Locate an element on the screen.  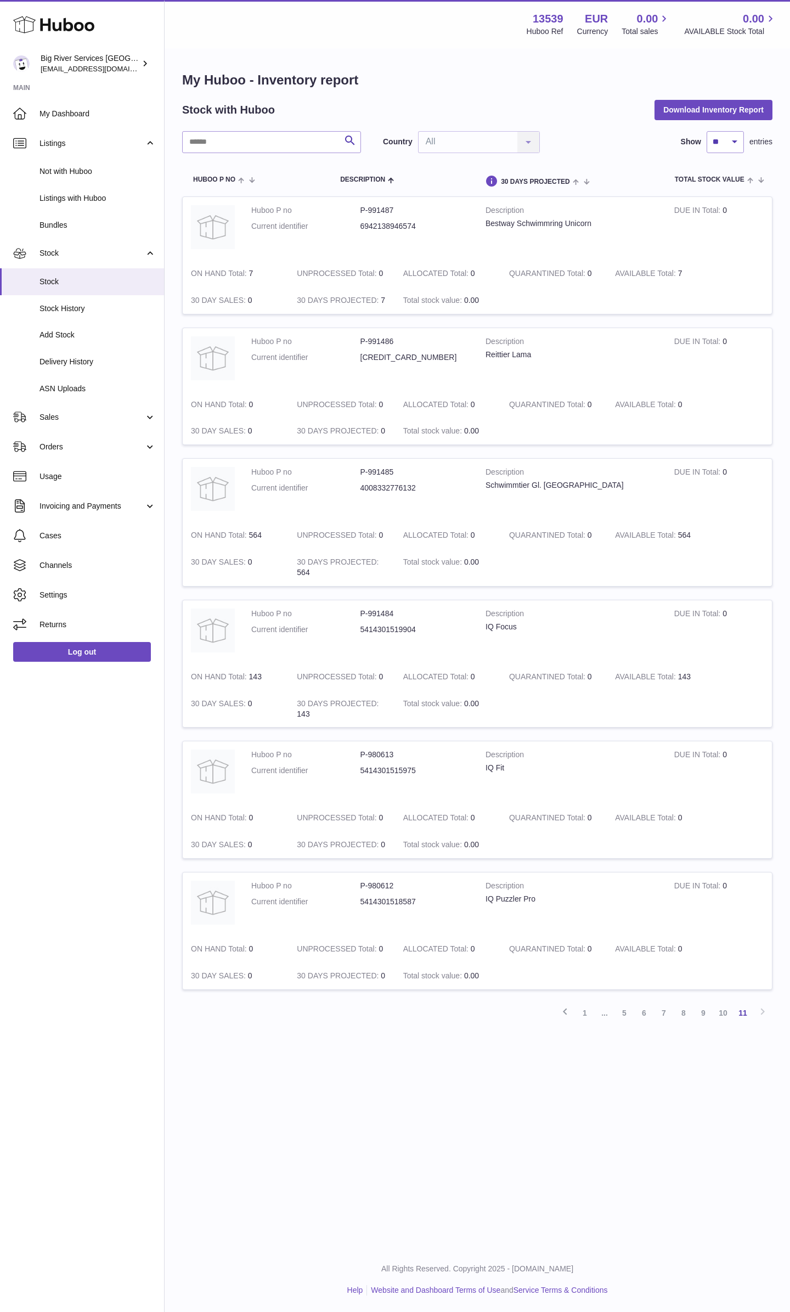
dd: P-991485 is located at coordinates (415, 472).